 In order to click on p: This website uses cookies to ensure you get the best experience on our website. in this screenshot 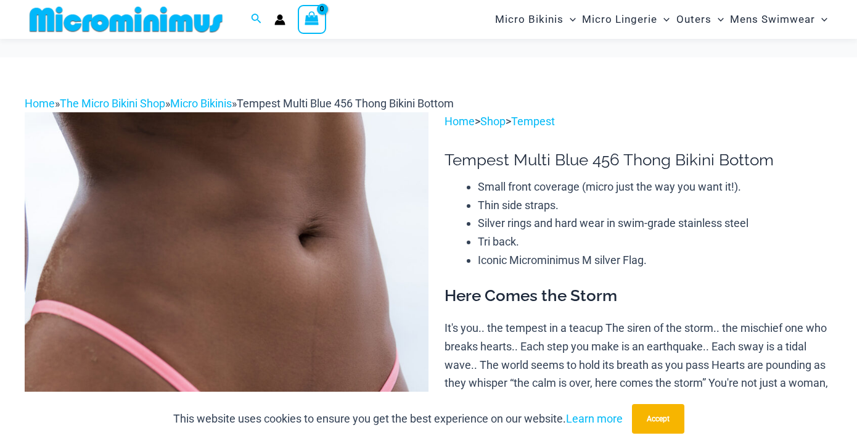, I will do `click(398, 419)`.